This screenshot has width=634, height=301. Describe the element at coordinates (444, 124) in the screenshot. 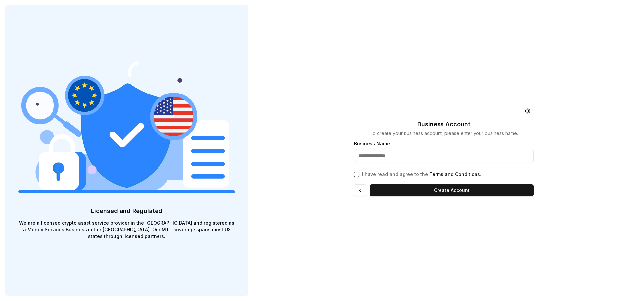

I see `p: Business Account` at that location.